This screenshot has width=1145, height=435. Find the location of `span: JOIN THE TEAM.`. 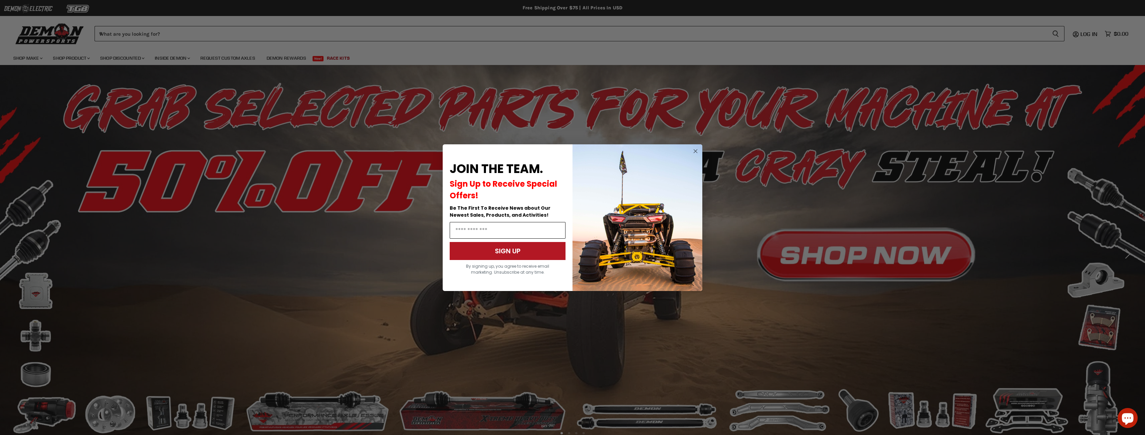

span: JOIN THE TEAM. is located at coordinates (496, 168).